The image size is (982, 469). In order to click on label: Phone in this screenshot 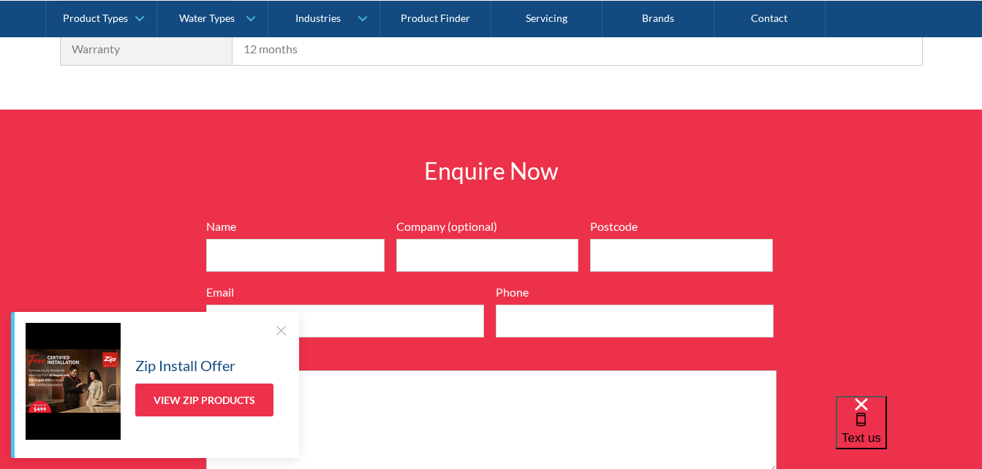, I will do `click(635, 293)`.